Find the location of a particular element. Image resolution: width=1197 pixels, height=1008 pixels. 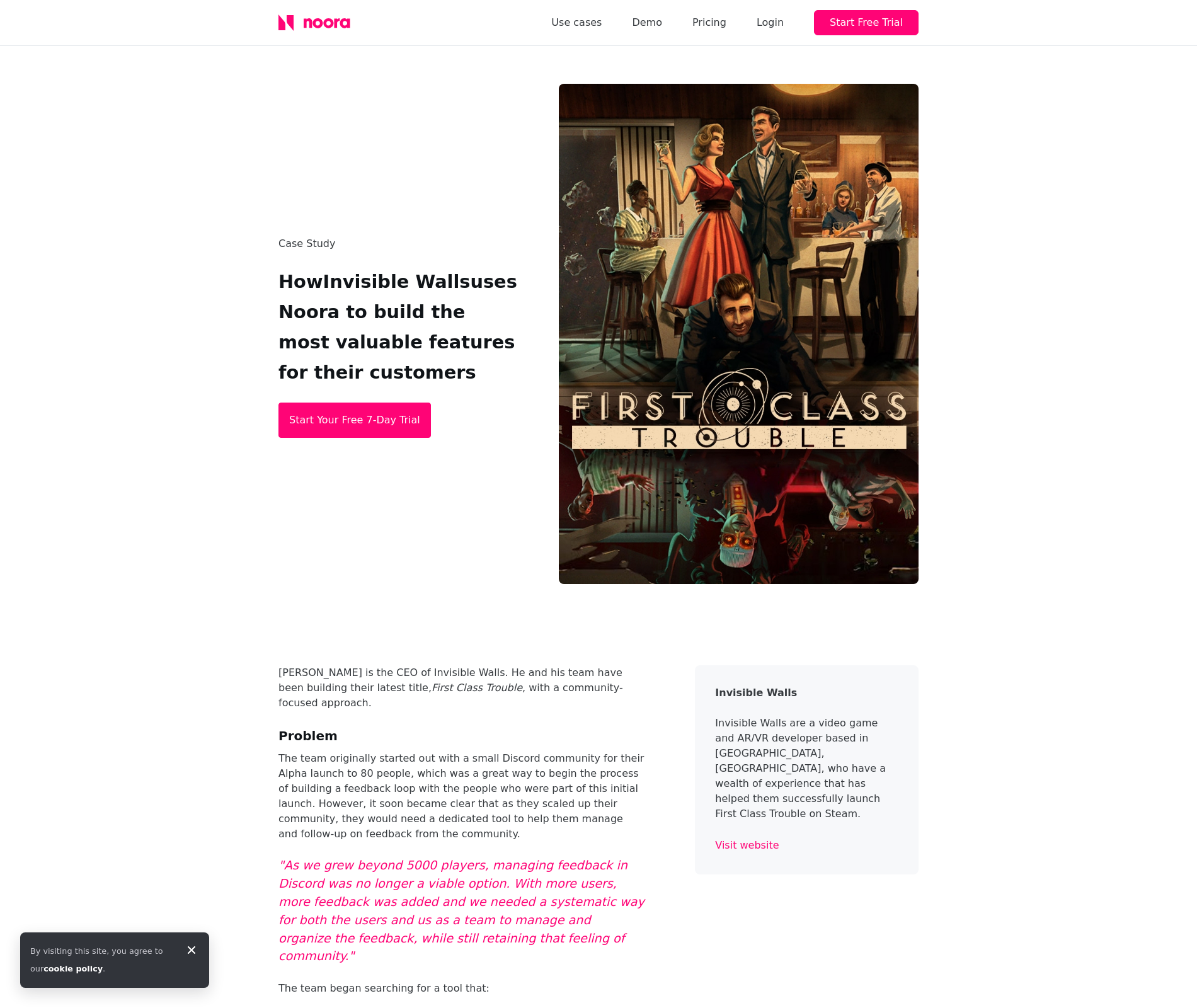

div: By visiting this site, you agree to our . is located at coordinates (102, 960).